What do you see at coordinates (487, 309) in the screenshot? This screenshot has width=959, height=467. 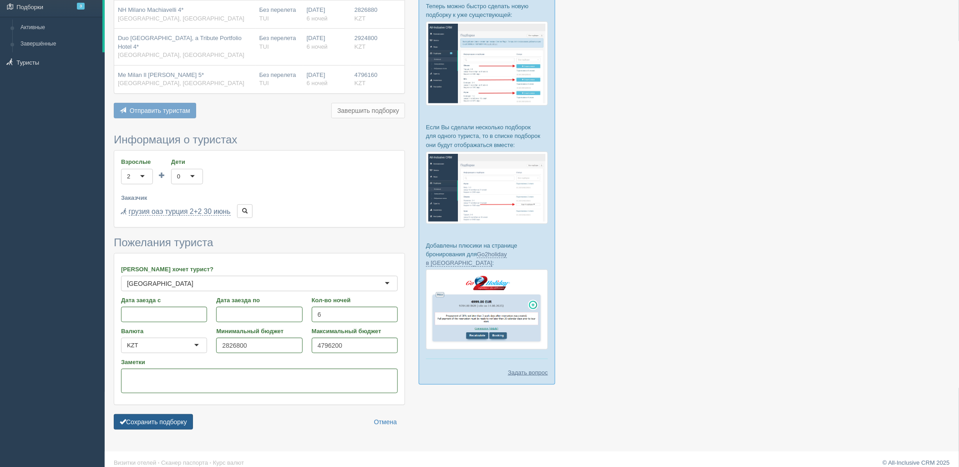 I see `img: go2holiday-proposal-for-travel-agency.png` at bounding box center [487, 309].